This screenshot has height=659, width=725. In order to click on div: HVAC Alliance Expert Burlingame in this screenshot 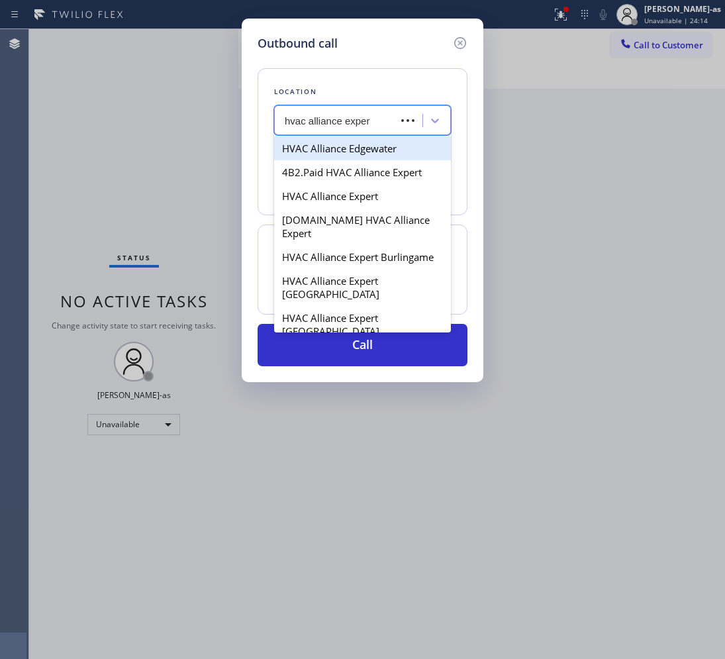, I will do `click(362, 257)`.